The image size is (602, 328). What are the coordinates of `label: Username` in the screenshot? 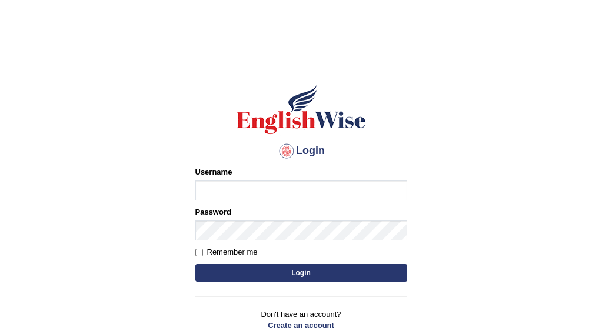 It's located at (213, 172).